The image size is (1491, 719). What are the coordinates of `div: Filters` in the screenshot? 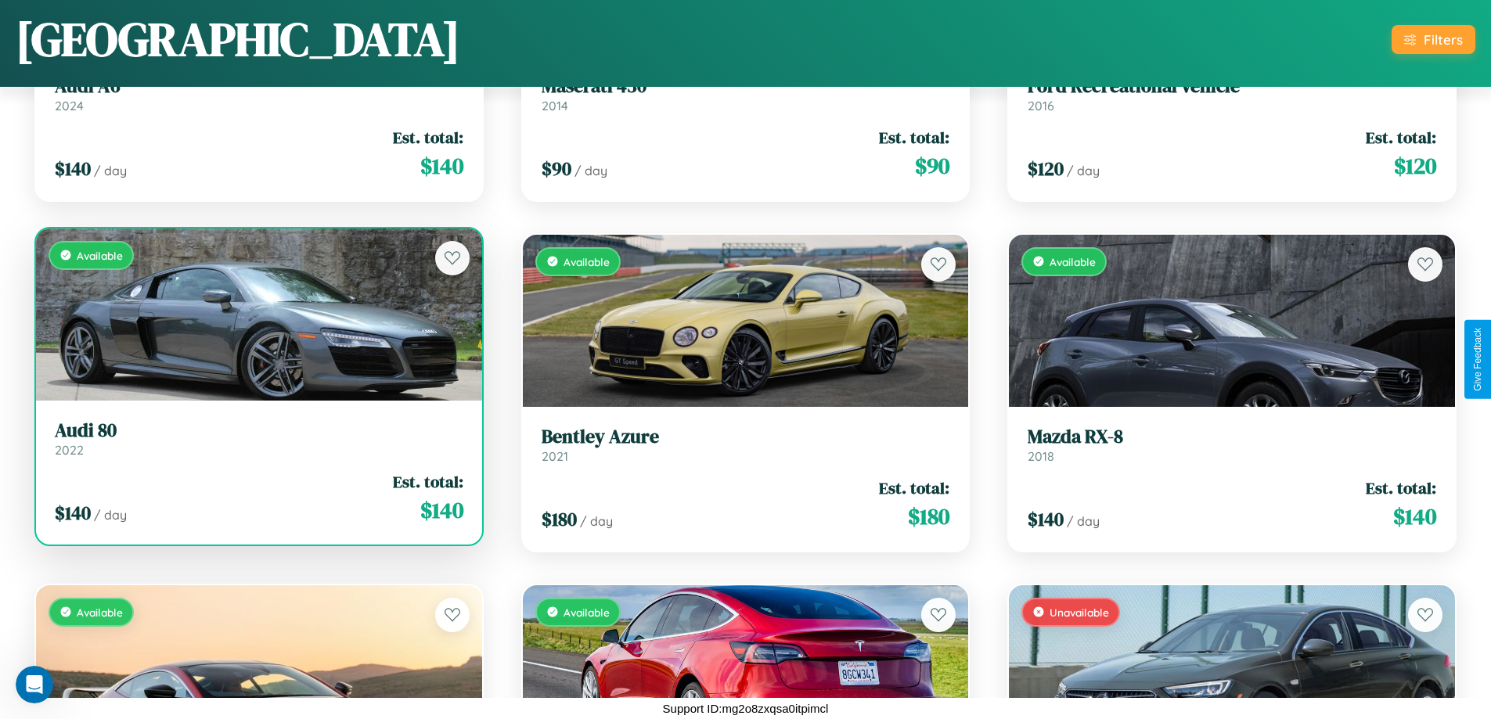 It's located at (1443, 39).